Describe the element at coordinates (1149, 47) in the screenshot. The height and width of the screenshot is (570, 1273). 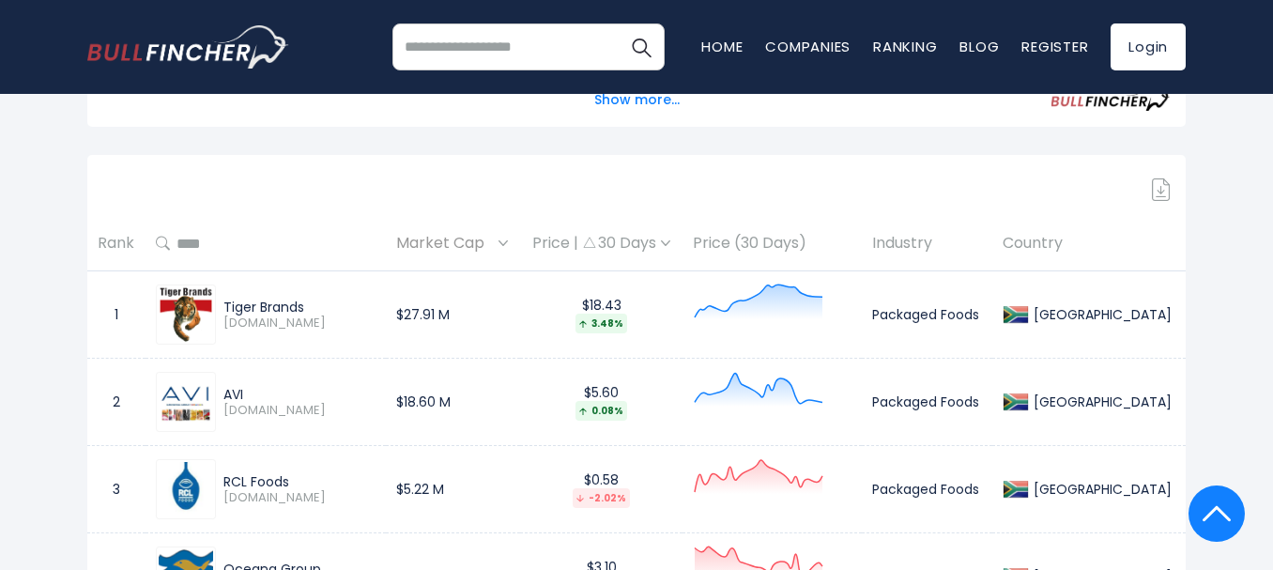
I see `a: Login` at that location.